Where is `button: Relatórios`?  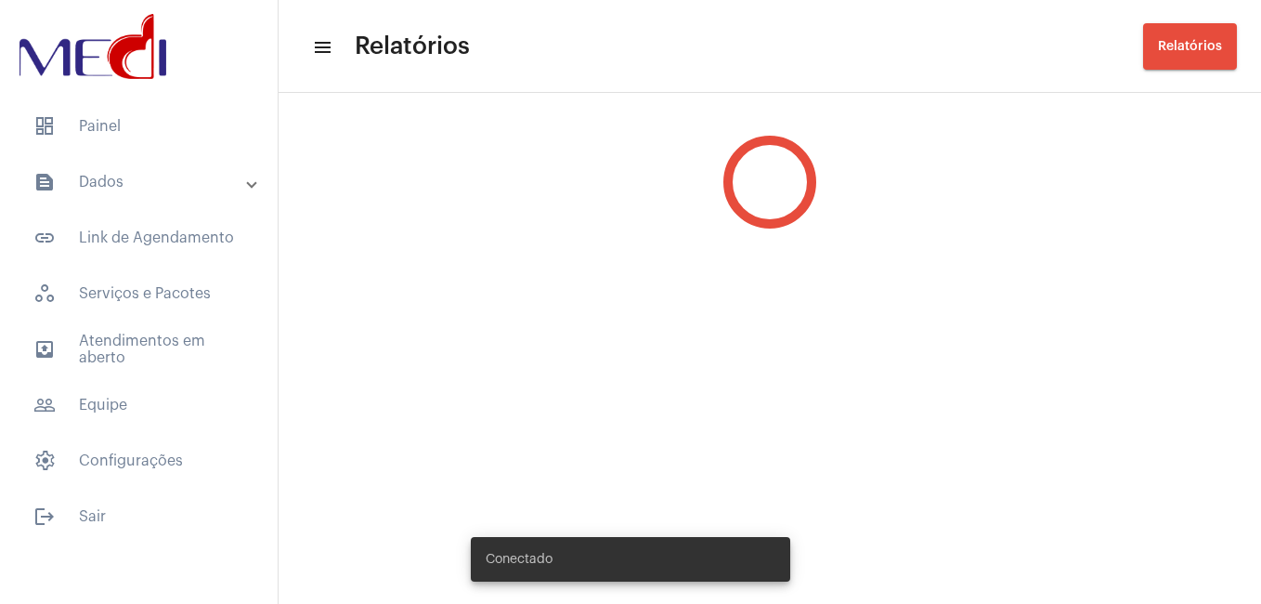 button: Relatórios is located at coordinates (1190, 46).